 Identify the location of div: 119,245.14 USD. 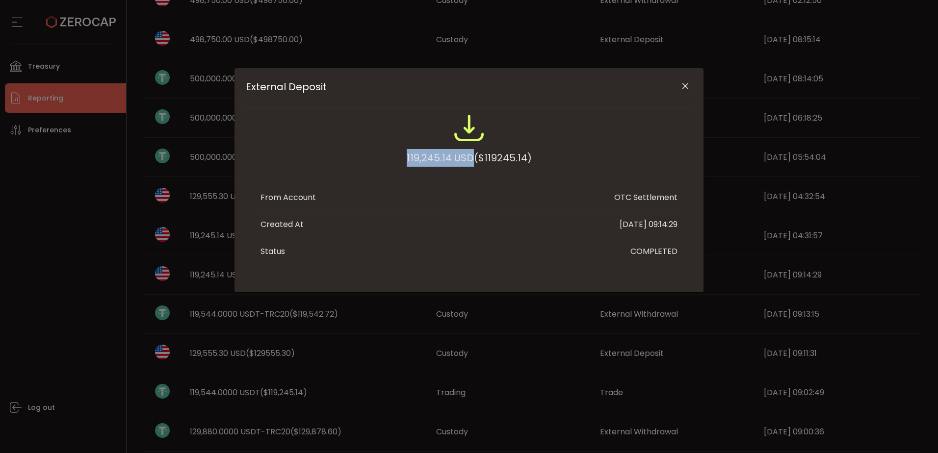
(469, 158).